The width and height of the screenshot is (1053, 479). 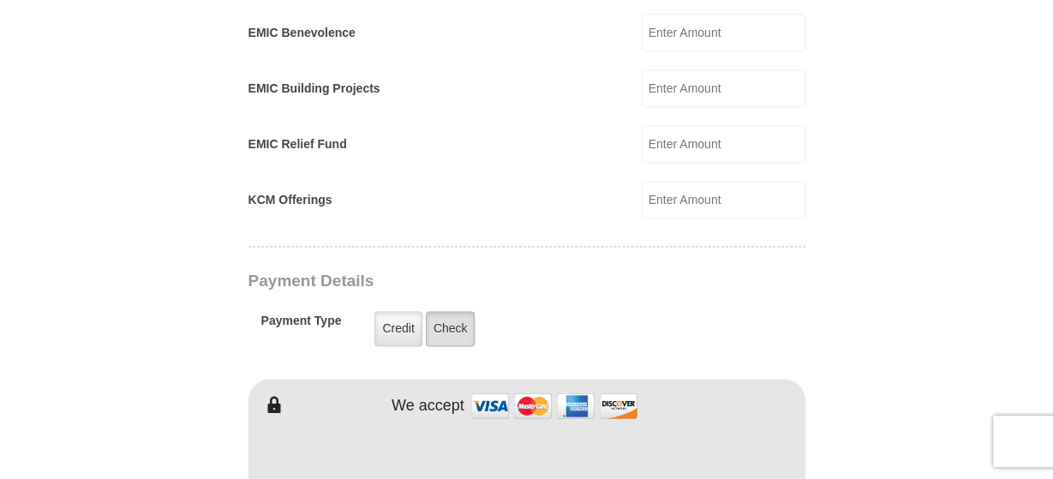 I want to click on label: EMIC Benevolence, so click(x=302, y=33).